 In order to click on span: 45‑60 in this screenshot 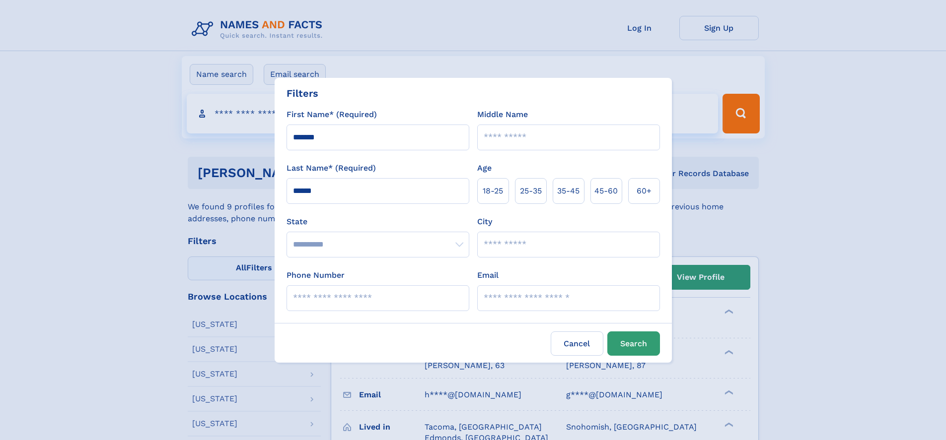, I will do `click(606, 191)`.